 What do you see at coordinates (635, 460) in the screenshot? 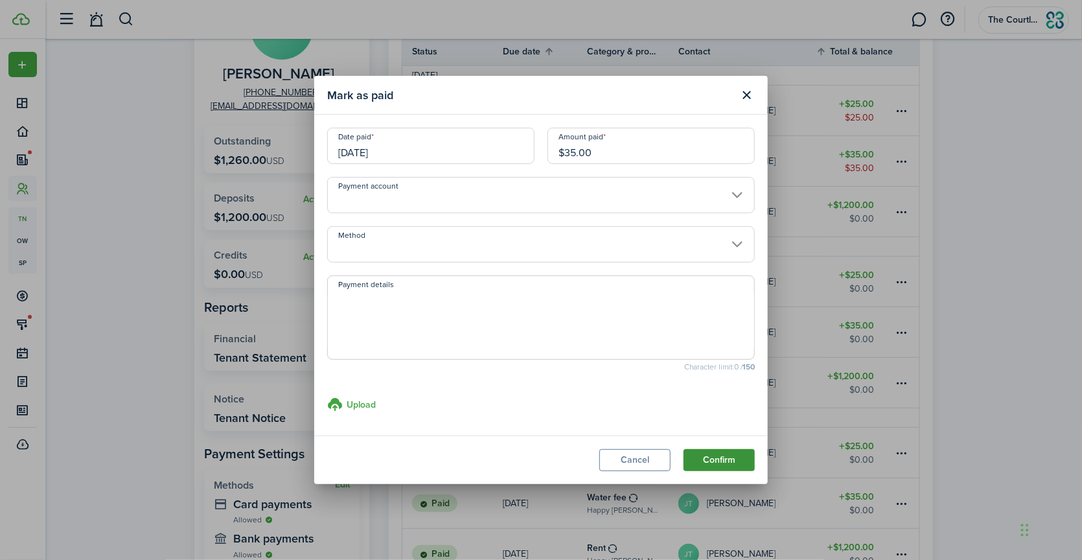
I see `button: Cancel` at bounding box center [635, 460].